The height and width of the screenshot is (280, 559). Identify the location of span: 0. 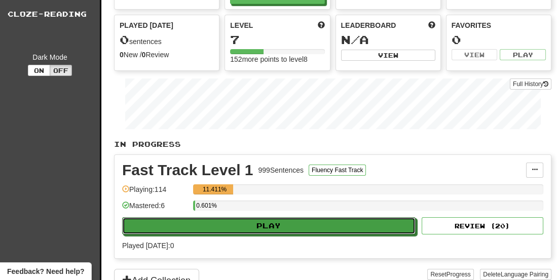
(124, 40).